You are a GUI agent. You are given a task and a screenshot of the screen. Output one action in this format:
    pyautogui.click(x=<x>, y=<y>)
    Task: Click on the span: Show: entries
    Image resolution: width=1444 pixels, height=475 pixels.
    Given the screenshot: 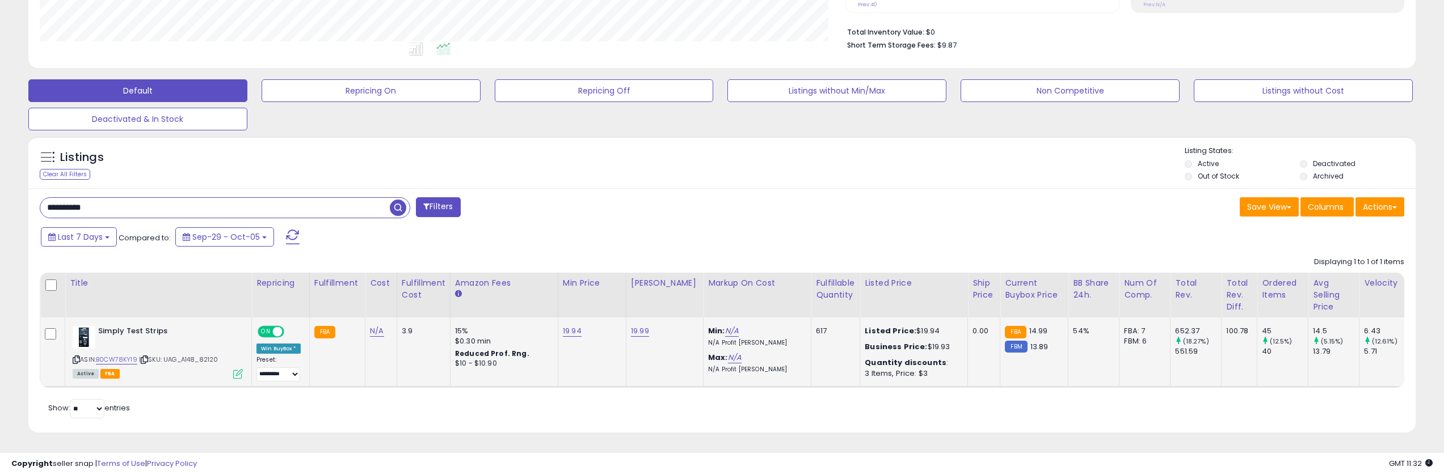 What is the action you would take?
    pyautogui.click(x=89, y=408)
    